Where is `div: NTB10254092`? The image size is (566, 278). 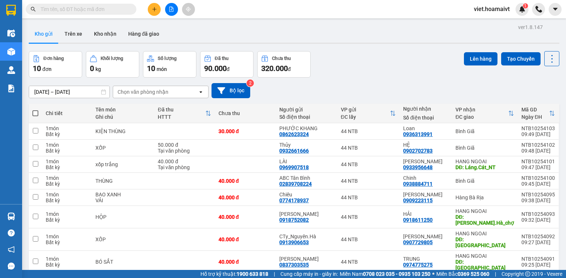 div: NTB10254092 is located at coordinates (538, 237).